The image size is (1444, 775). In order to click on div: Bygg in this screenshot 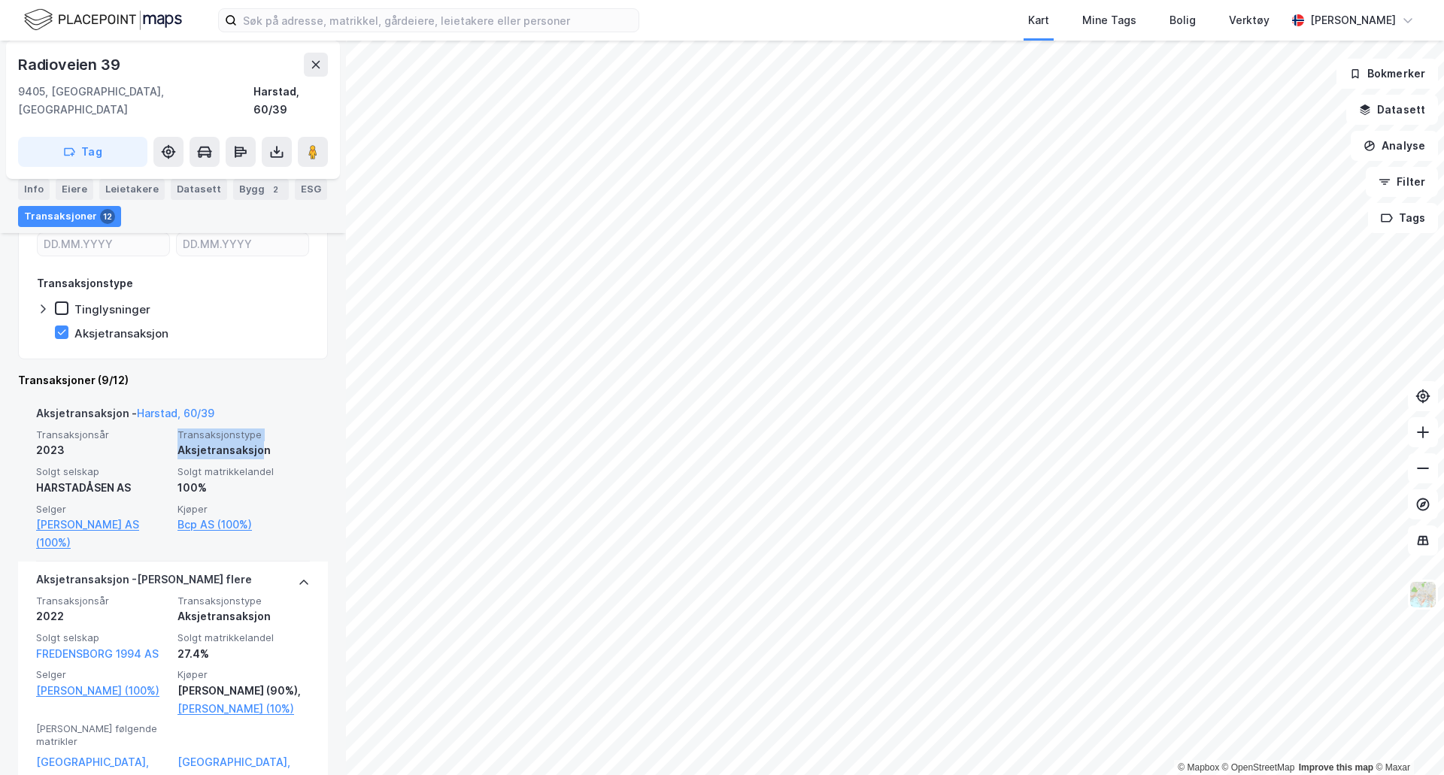, I will do `click(261, 190)`.